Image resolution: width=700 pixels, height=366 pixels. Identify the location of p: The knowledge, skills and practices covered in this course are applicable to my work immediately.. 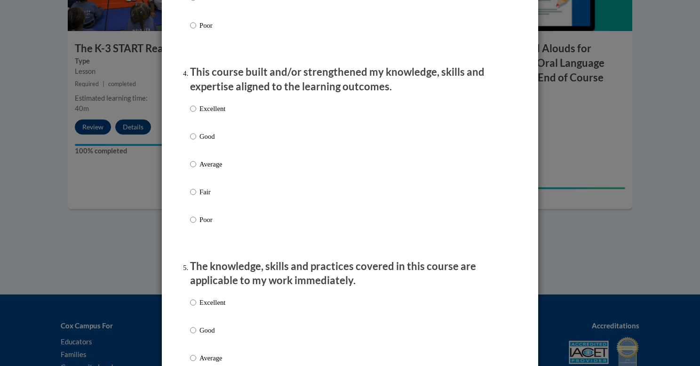
(350, 274).